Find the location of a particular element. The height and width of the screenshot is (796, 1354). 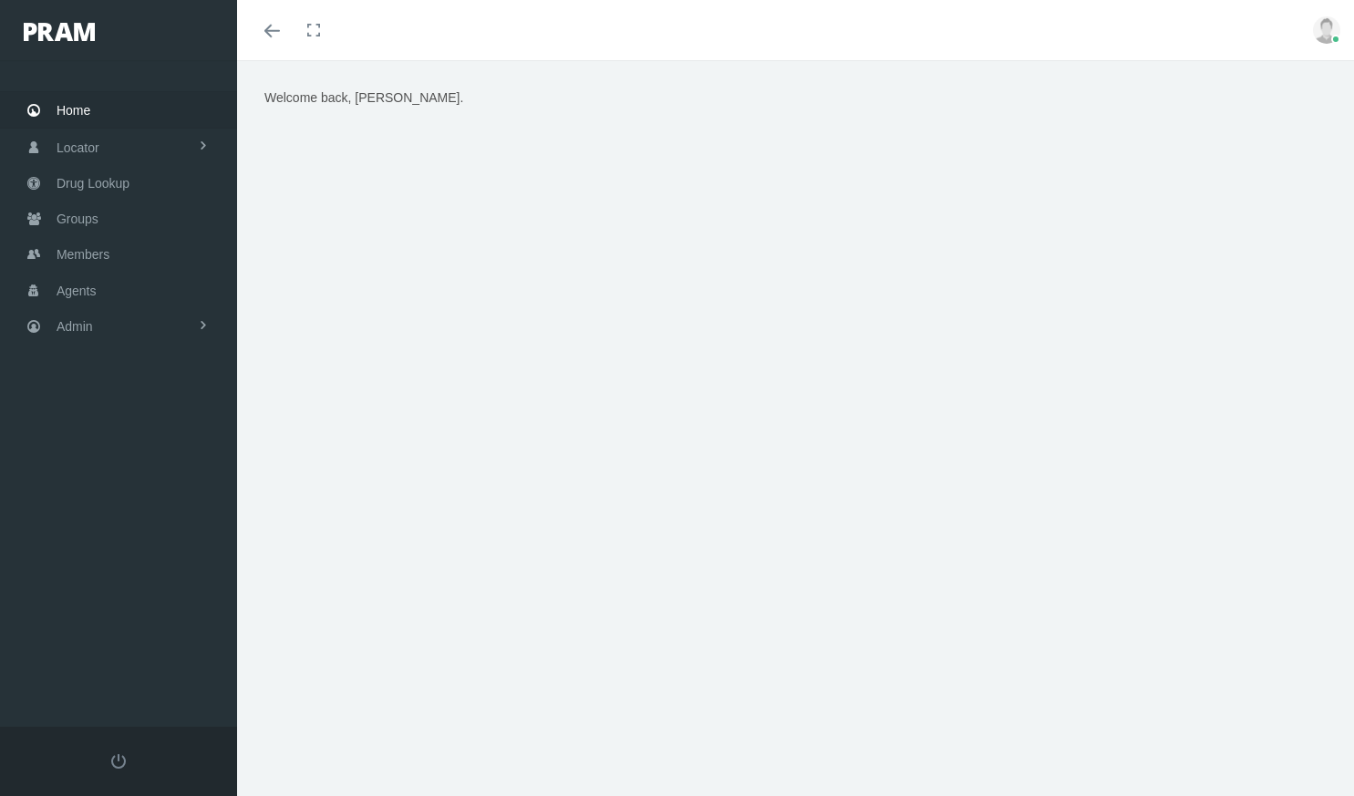

span: Agents is located at coordinates (77, 291).